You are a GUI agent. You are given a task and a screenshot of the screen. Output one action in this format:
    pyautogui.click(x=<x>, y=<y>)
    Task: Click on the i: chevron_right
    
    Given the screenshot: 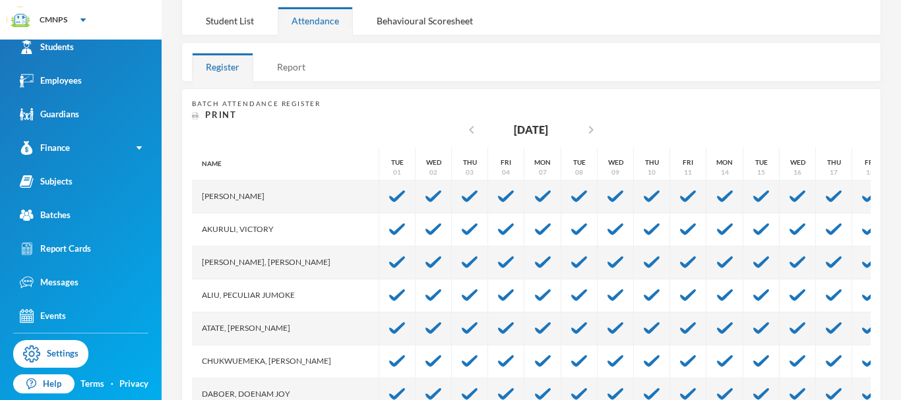 What is the action you would take?
    pyautogui.click(x=591, y=130)
    